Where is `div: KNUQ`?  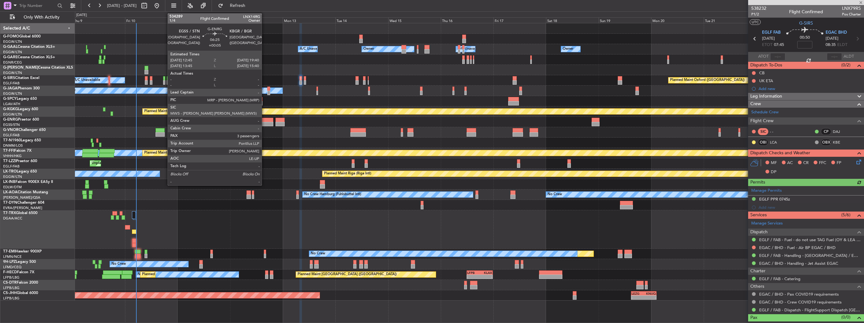 div: KNUQ is located at coordinates (650, 294).